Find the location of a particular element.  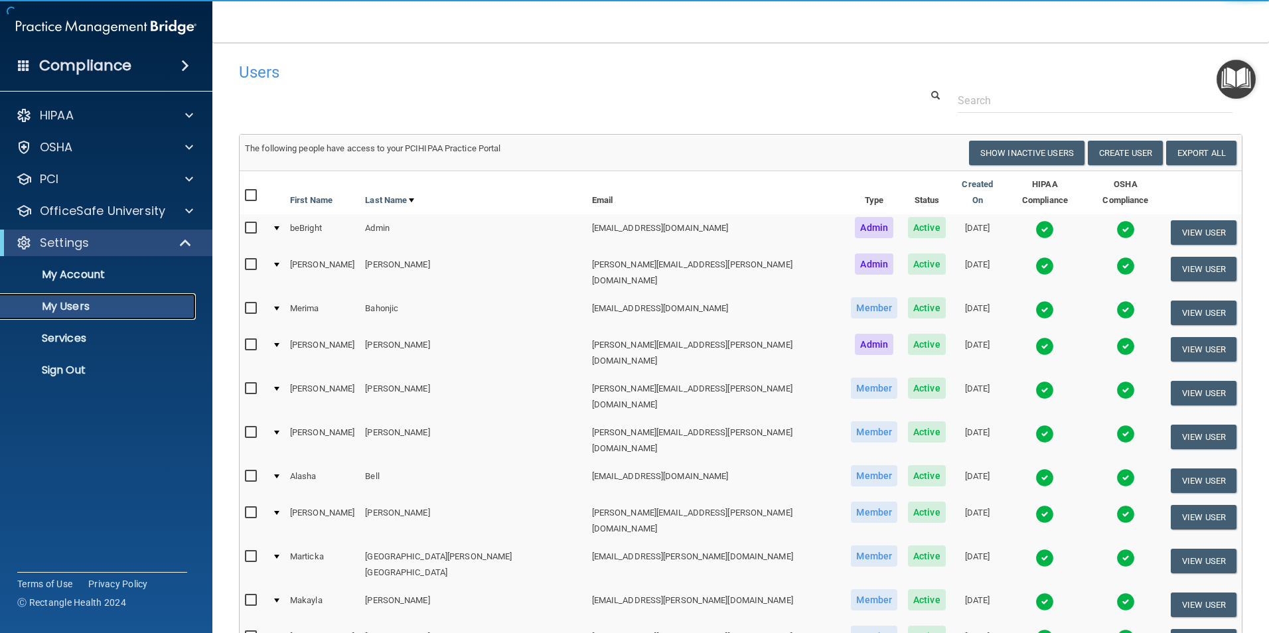

p: PCI is located at coordinates (49, 179).